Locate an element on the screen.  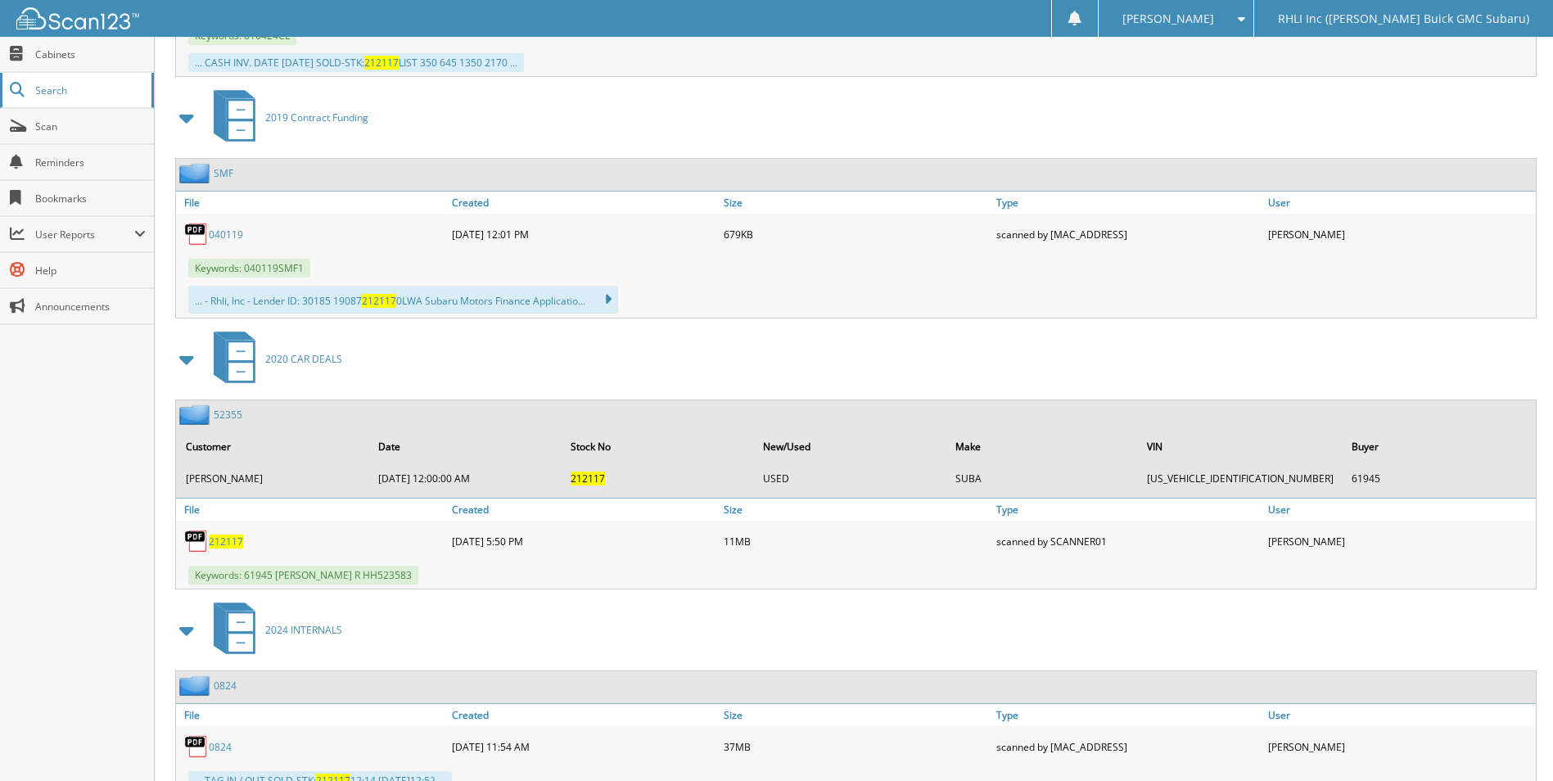
span: 2024 INTERNALS is located at coordinates (304, 629).